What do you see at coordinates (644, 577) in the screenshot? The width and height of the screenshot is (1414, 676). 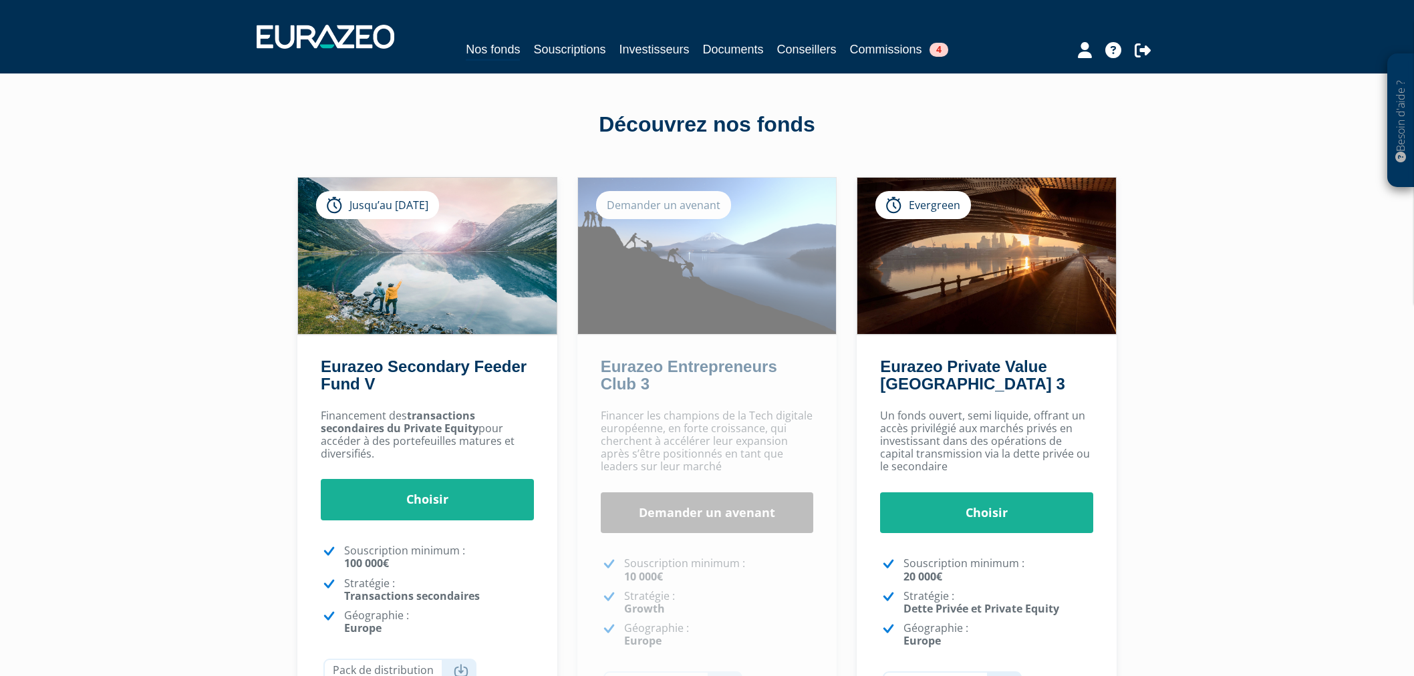 I see `strong: 10 000€` at bounding box center [644, 577].